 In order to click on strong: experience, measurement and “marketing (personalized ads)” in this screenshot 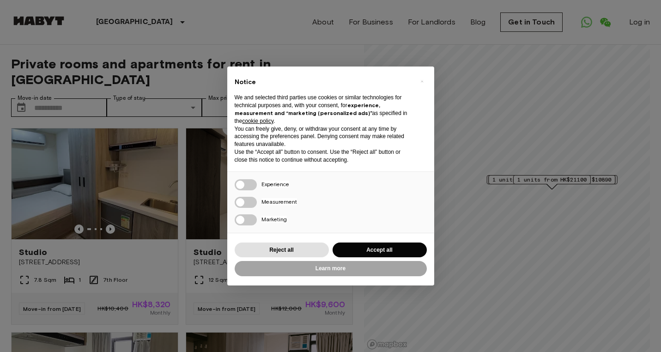, I will do `click(307, 109)`.